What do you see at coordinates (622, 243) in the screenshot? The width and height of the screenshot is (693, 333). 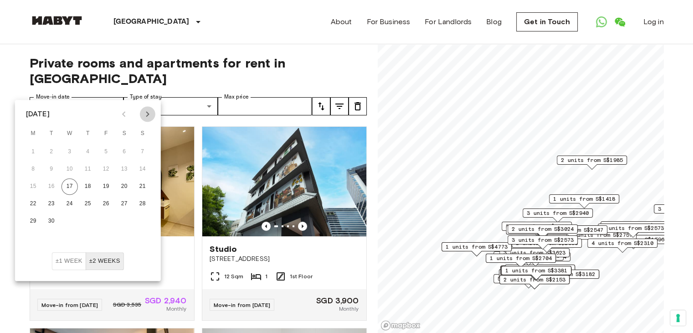 I see `span: 4 units from S$2310` at bounding box center [622, 243].